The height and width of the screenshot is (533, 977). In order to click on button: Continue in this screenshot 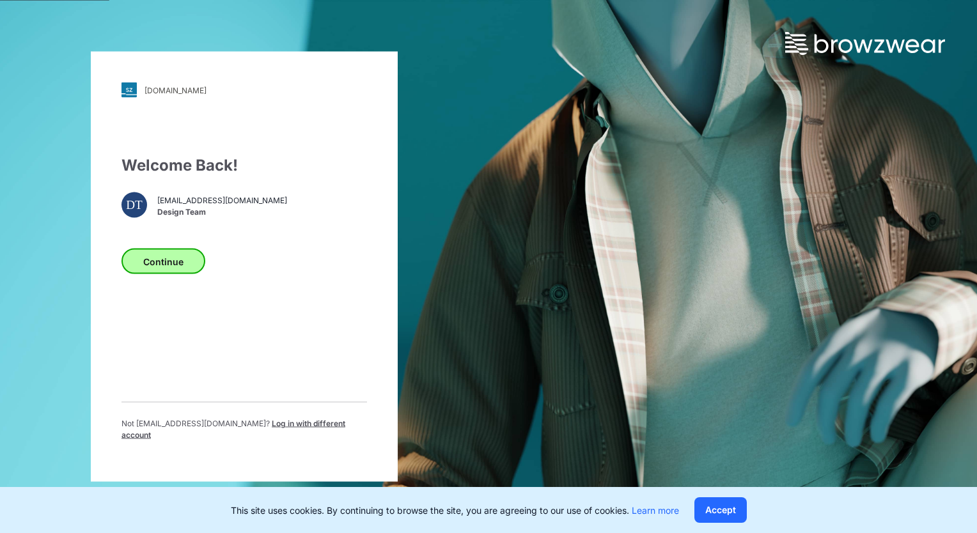, I will do `click(163, 262)`.